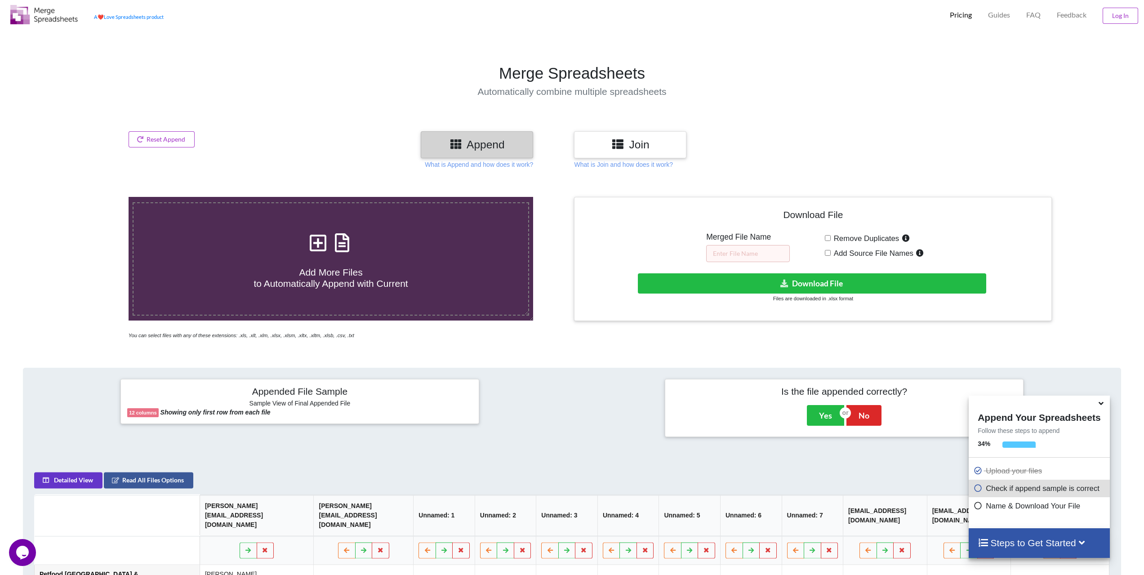 The width and height of the screenshot is (1144, 575). I want to click on h4: Is the file appended correctly?, so click(844, 391).